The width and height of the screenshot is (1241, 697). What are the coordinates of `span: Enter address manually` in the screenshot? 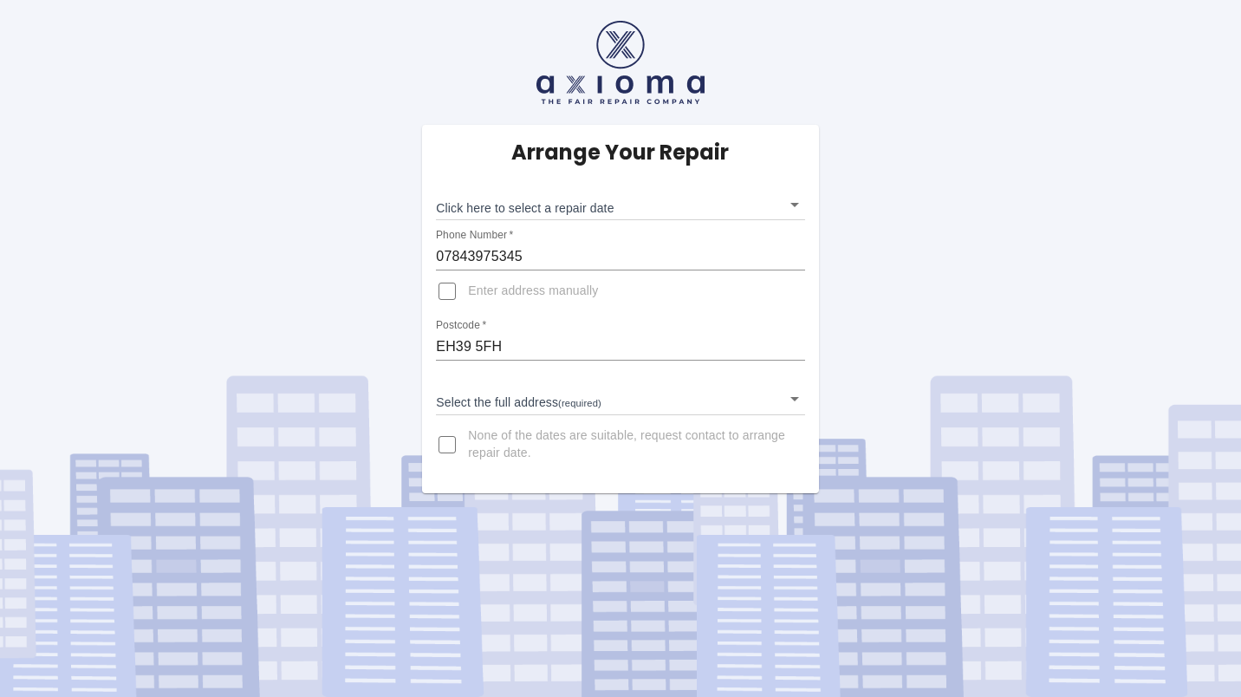 It's located at (533, 291).